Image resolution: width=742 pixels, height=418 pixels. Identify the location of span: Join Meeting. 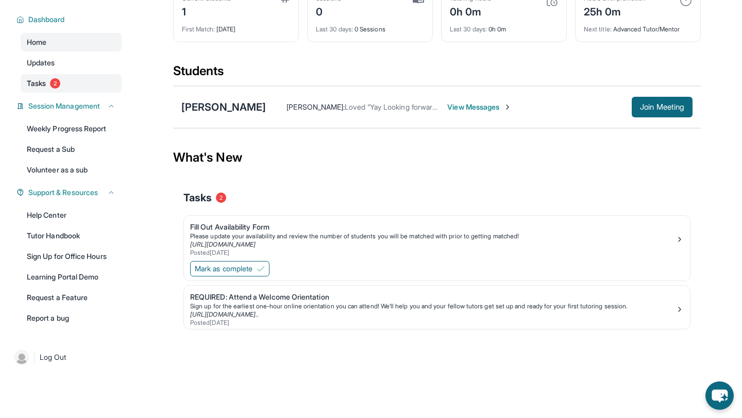
(662, 107).